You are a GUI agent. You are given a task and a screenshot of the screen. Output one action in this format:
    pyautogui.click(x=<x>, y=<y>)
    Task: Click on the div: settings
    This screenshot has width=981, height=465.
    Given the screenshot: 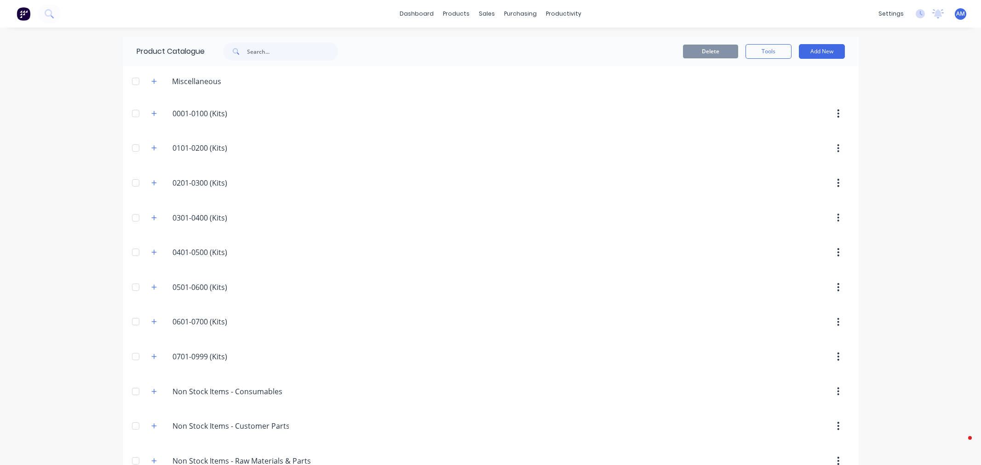 What is the action you would take?
    pyautogui.click(x=891, y=14)
    